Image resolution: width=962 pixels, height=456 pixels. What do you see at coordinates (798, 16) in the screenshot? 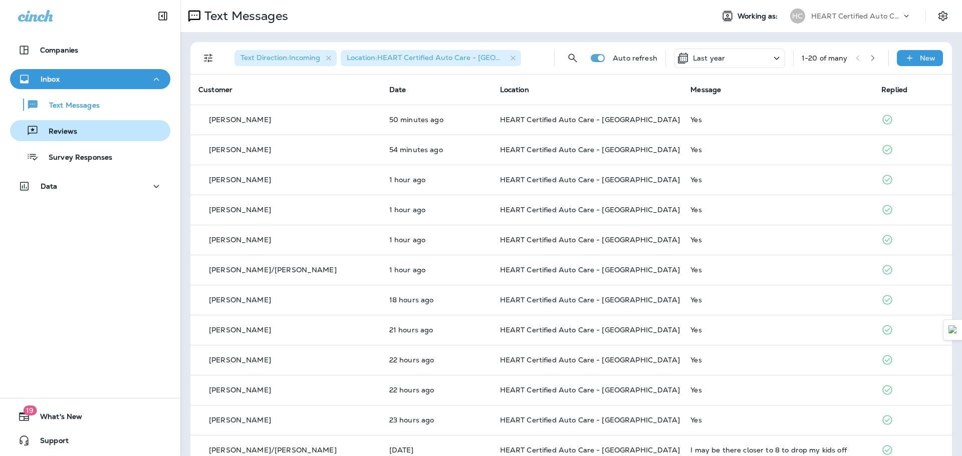
I see `div: HC` at bounding box center [798, 16].